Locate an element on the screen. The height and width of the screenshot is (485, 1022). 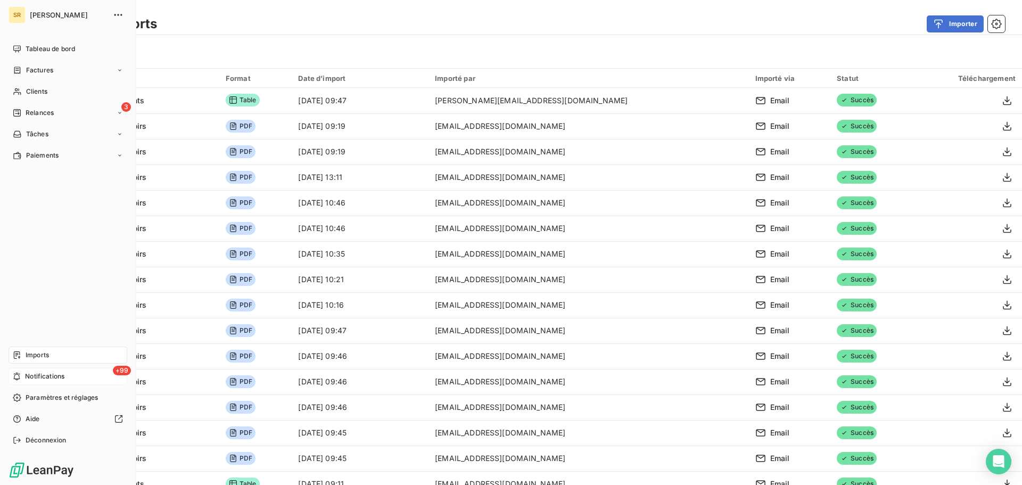
span: Déconnexion is located at coordinates (46, 440).